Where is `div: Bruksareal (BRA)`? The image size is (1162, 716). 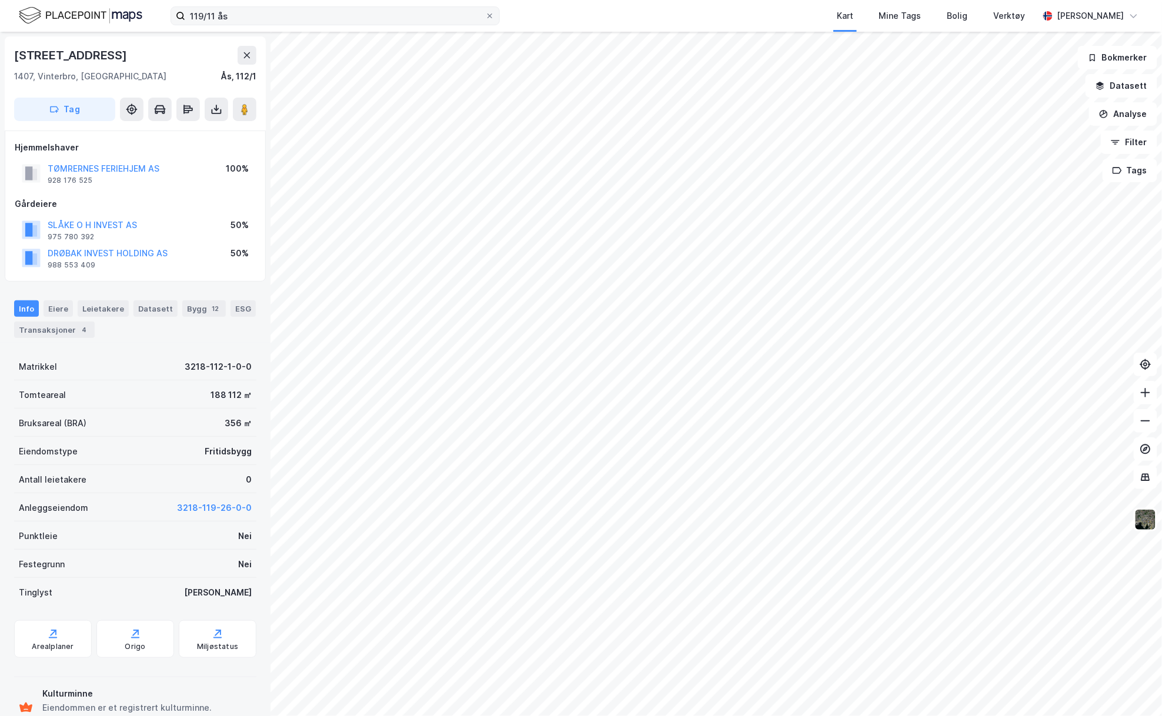 div: Bruksareal (BRA) is located at coordinates (52, 424).